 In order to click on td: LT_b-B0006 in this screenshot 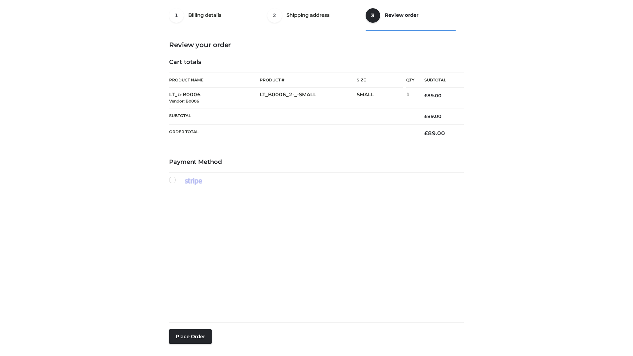, I will do `click(214, 98)`.